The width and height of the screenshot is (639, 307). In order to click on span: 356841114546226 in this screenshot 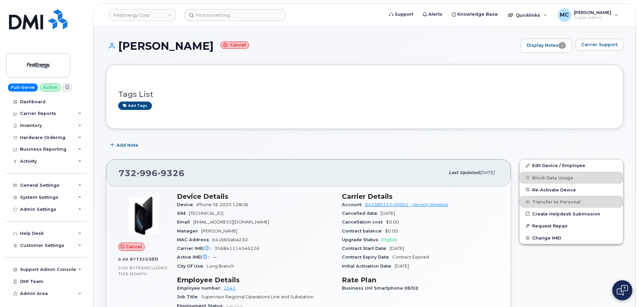, I will do `click(237, 248)`.